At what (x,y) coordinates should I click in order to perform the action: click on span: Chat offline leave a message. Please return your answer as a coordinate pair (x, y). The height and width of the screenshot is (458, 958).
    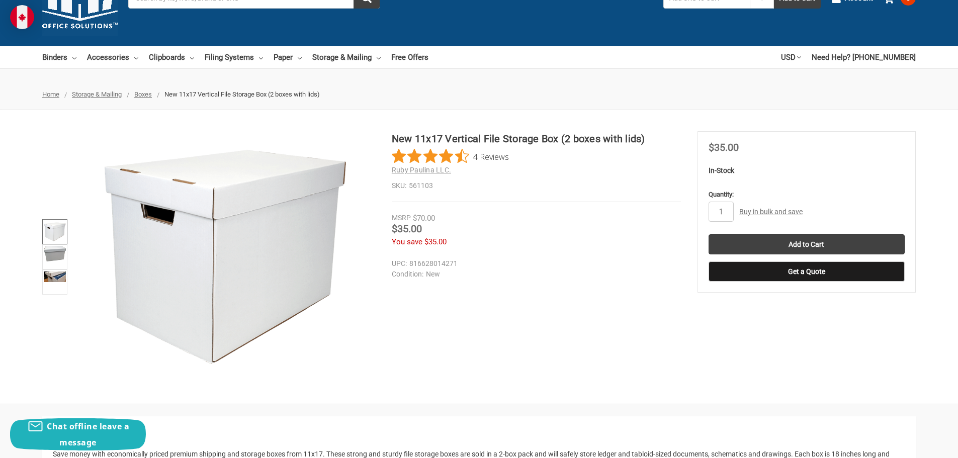
    Looking at the image, I should click on (88, 435).